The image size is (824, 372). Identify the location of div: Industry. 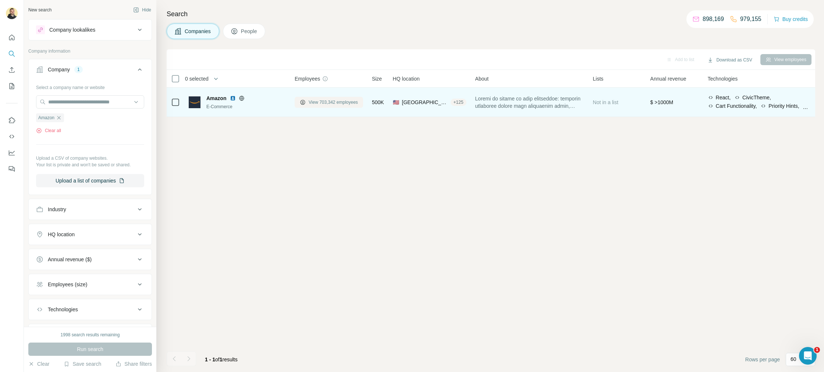
(57, 209).